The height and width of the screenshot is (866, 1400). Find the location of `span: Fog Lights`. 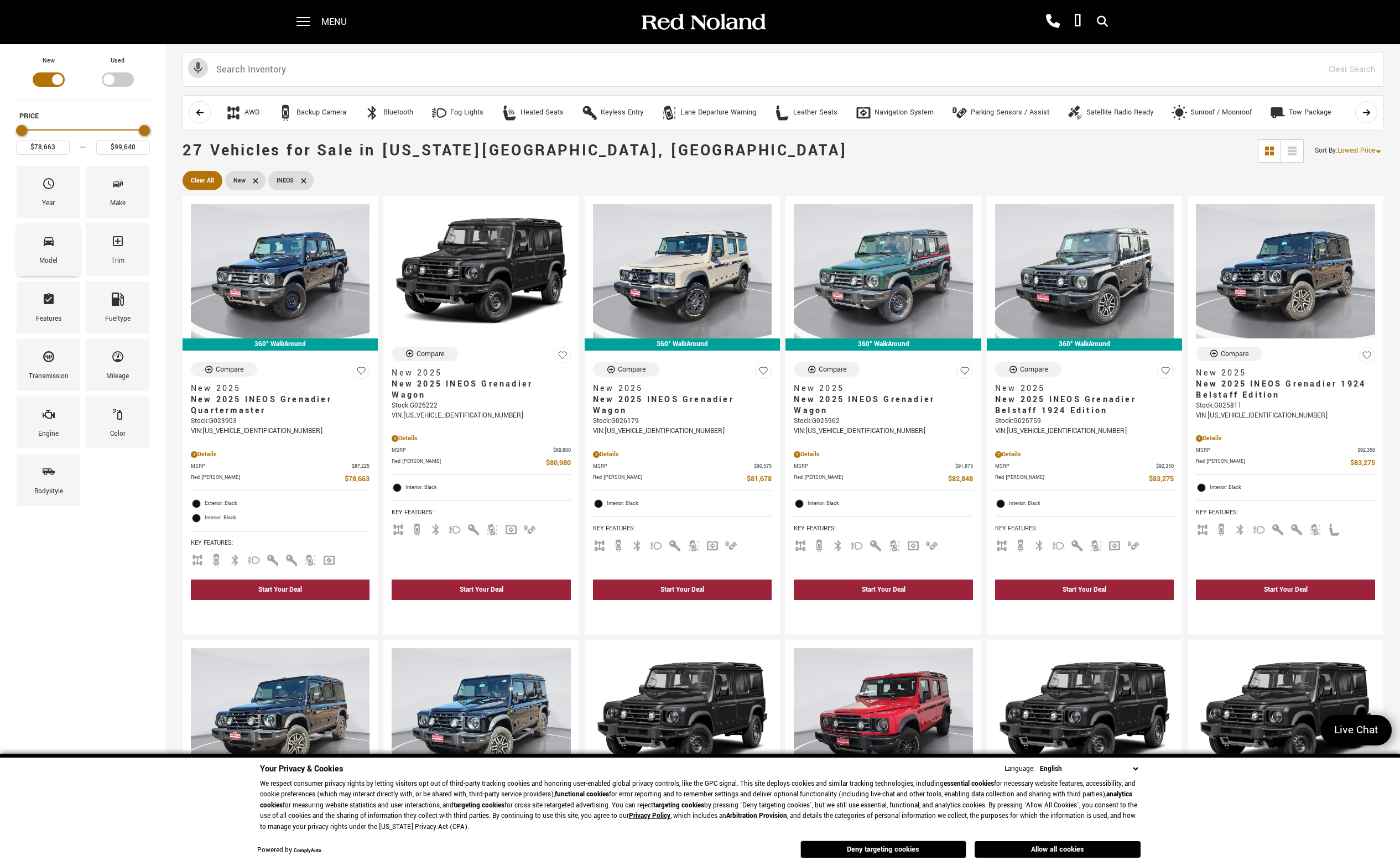

span: Fog Lights is located at coordinates (1259, 528).